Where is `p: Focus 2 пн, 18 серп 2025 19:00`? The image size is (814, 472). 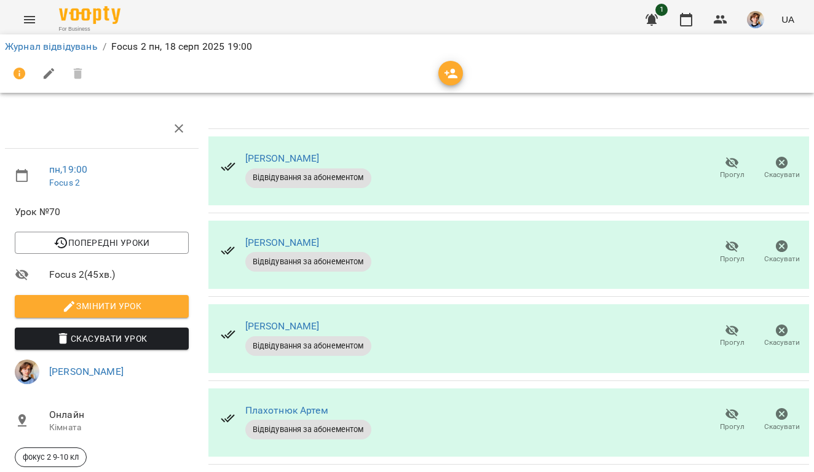 p: Focus 2 пн, 18 серп 2025 19:00 is located at coordinates (181, 47).